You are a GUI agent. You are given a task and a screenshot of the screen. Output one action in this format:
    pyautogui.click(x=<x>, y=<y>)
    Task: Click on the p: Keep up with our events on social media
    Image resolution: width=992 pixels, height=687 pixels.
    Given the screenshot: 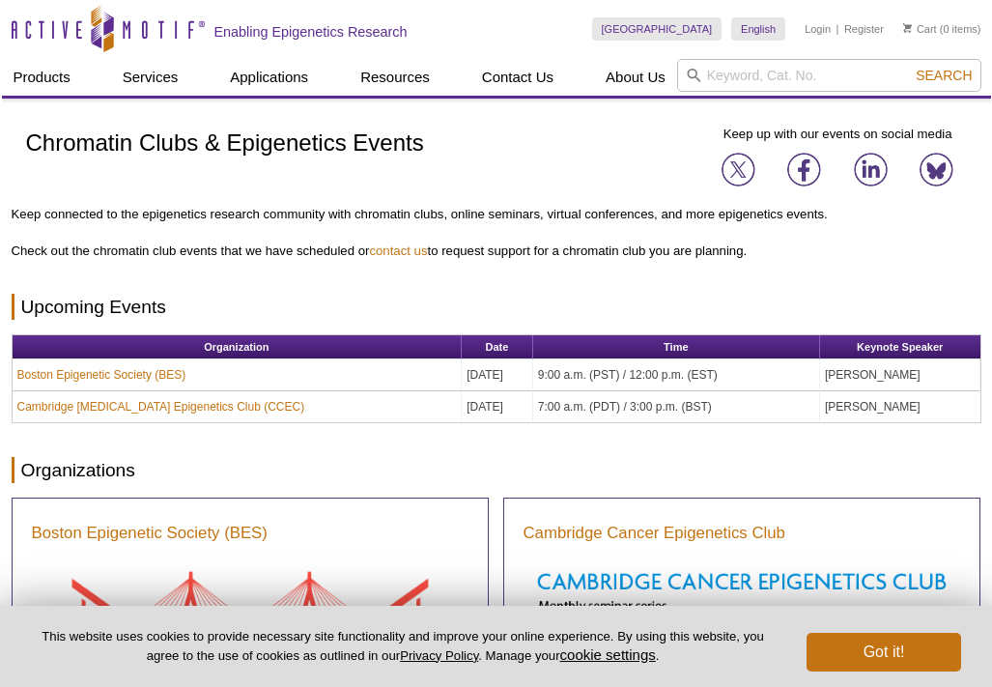 What is the action you would take?
    pyautogui.click(x=837, y=134)
    